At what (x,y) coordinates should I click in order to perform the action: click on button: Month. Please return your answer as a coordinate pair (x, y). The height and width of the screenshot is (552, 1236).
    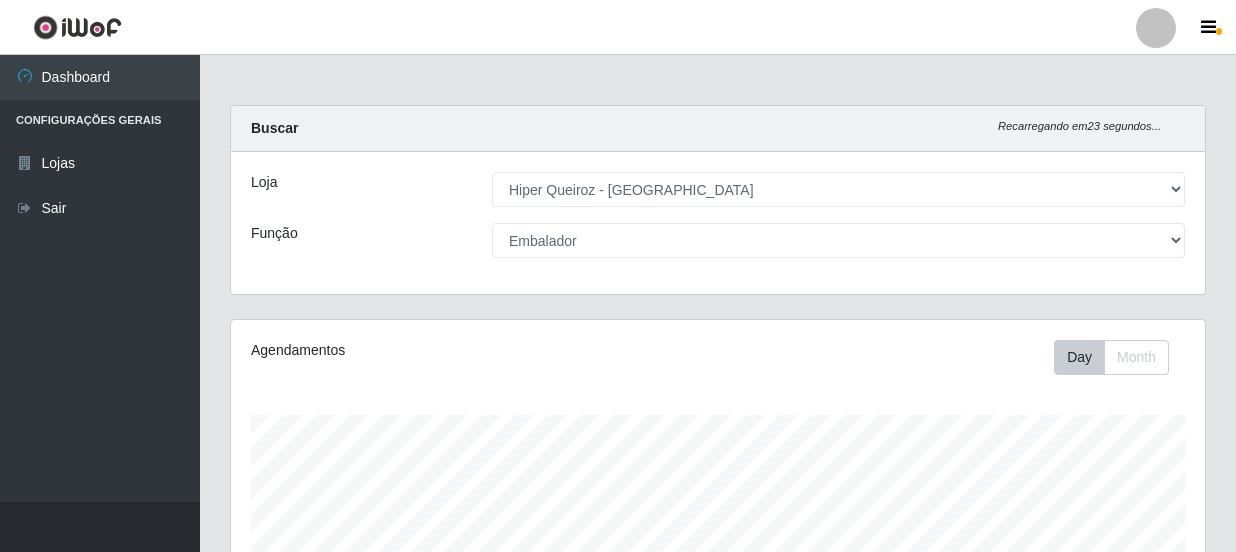
    Looking at the image, I should click on (1136, 357).